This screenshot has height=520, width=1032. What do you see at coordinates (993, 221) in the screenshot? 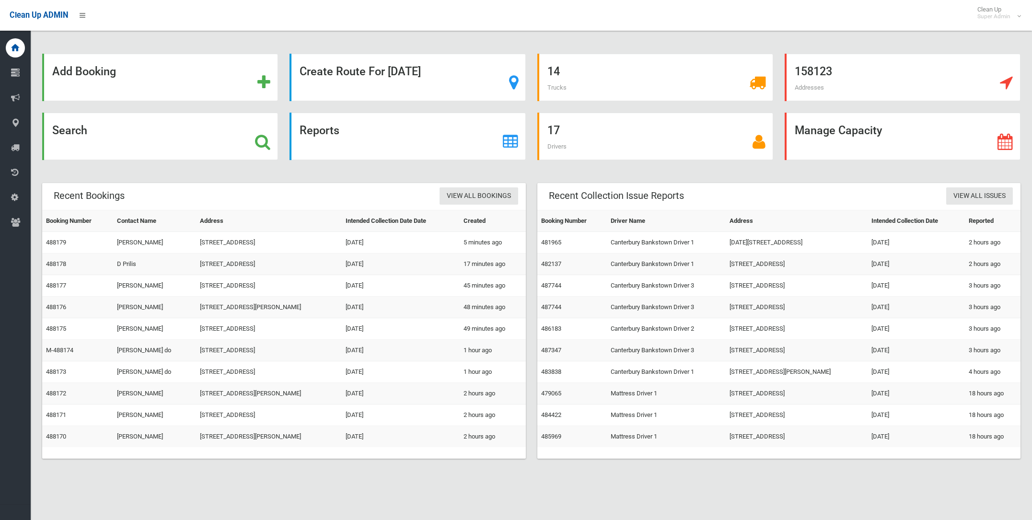
I see `th: Reported` at bounding box center [993, 221].